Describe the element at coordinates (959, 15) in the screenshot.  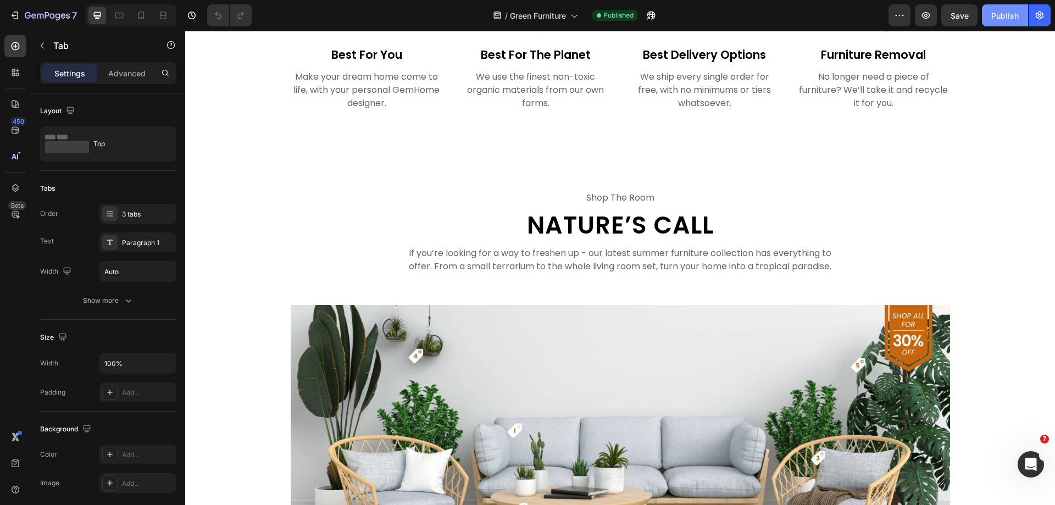
I see `button: Save` at that location.